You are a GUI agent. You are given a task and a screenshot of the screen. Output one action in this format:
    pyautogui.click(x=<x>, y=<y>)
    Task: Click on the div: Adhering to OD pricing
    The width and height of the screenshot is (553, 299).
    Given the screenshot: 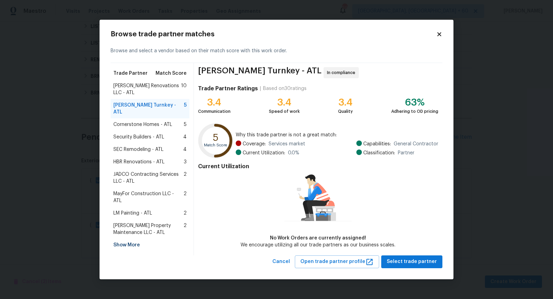 What is the action you would take?
    pyautogui.click(x=415, y=111)
    